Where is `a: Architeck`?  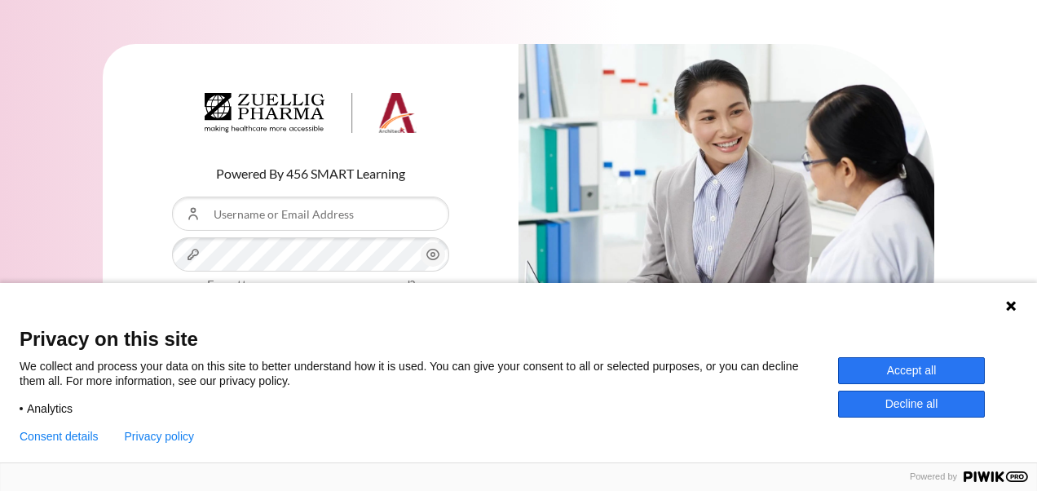 a: Architeck is located at coordinates (311, 117).